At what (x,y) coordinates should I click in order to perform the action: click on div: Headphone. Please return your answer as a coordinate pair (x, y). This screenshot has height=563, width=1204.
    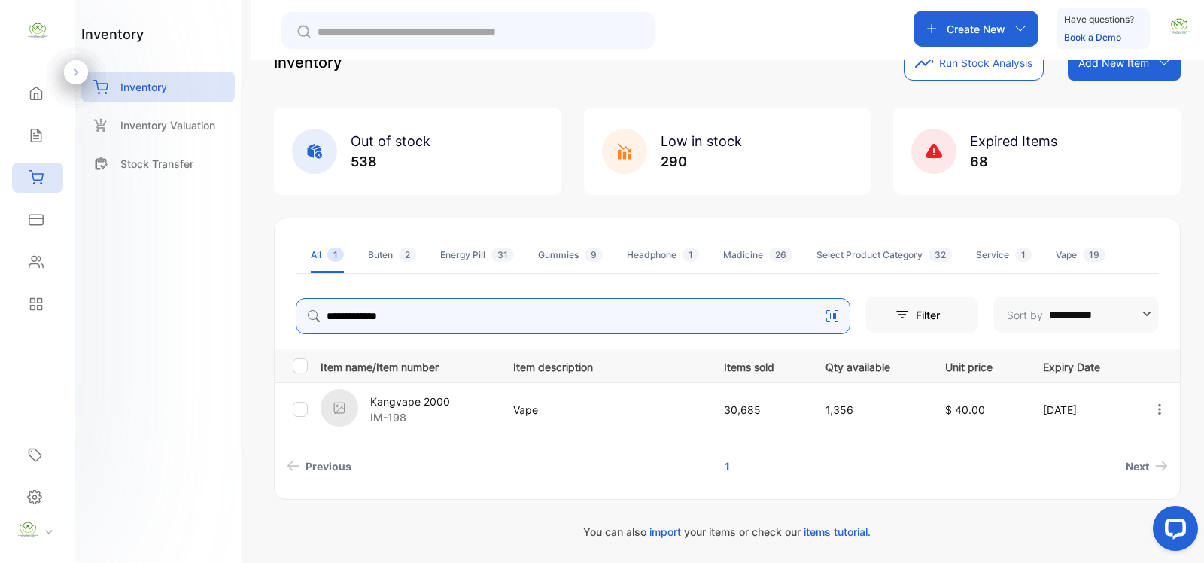
    Looking at the image, I should click on (663, 255).